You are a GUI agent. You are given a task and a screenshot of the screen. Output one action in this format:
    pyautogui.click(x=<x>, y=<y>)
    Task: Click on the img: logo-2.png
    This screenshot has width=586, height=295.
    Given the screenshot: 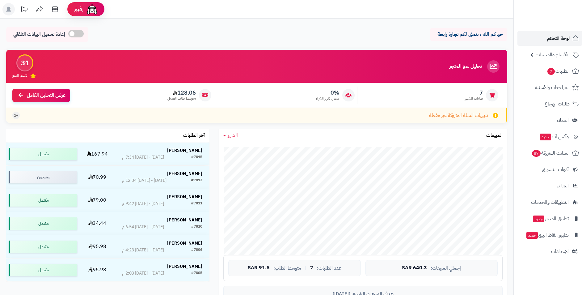 What is the action you would take?
    pyautogui.click(x=562, y=23)
    